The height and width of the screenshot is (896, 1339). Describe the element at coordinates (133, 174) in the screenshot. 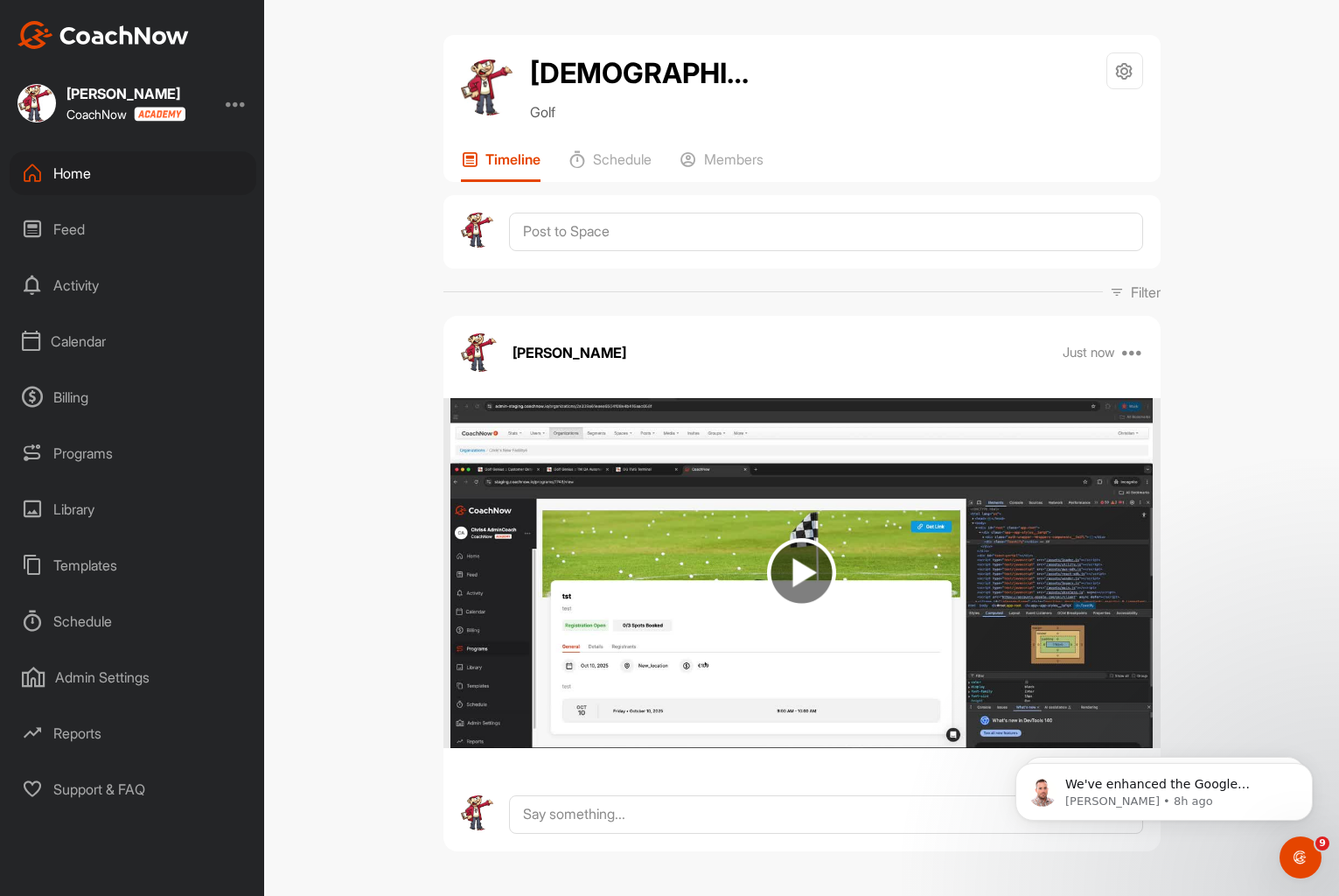

I see `div: Home` at that location.